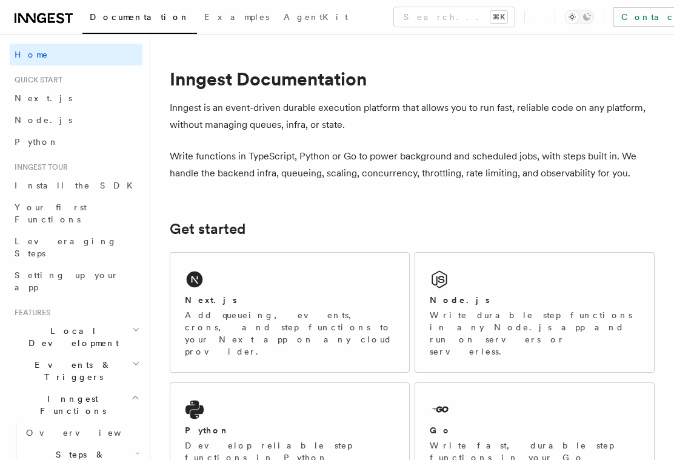  Describe the element at coordinates (139, 19) in the screenshot. I see `a: Documentation` at that location.